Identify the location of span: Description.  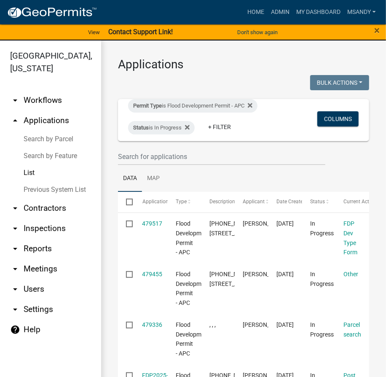
(222, 201).